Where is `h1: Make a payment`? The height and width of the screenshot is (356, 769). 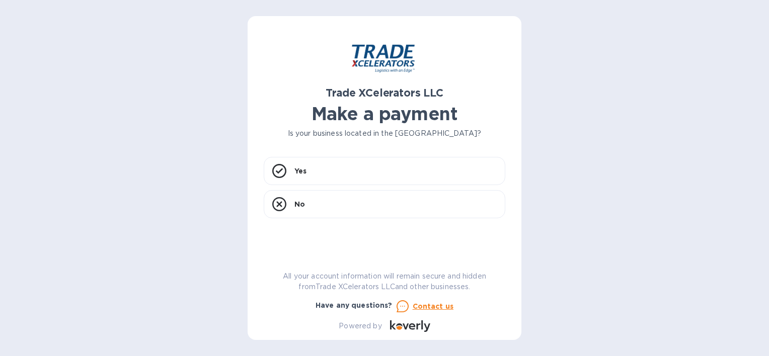
h1: Make a payment is located at coordinates (384, 114).